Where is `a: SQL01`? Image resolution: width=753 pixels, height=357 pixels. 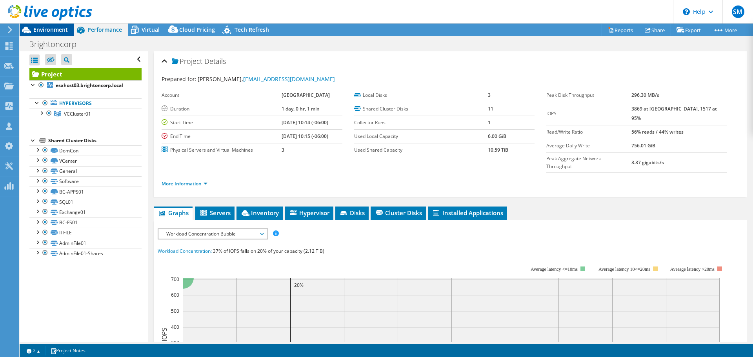
a: SQL01 is located at coordinates (86, 202).